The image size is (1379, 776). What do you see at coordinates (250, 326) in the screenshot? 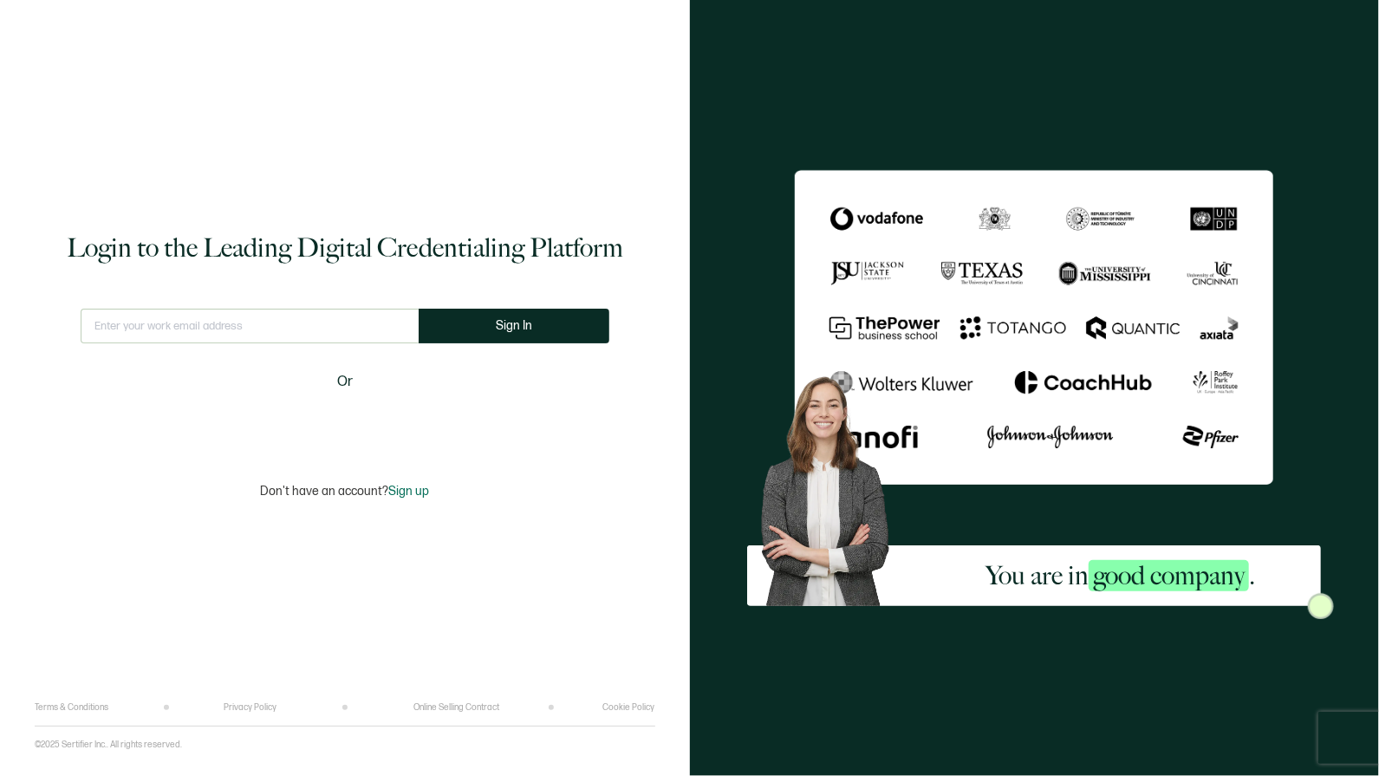
I see `input: Enter your work email address` at bounding box center [250, 326].